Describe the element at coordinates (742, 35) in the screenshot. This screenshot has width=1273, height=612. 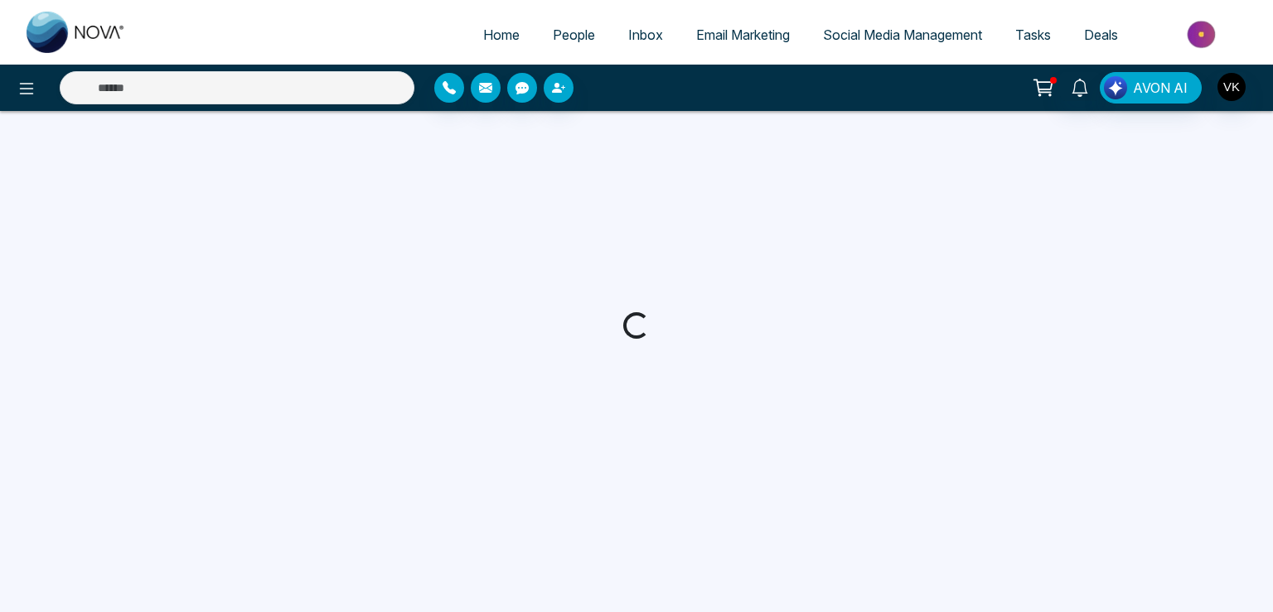
I see `span: Email Marketing` at that location.